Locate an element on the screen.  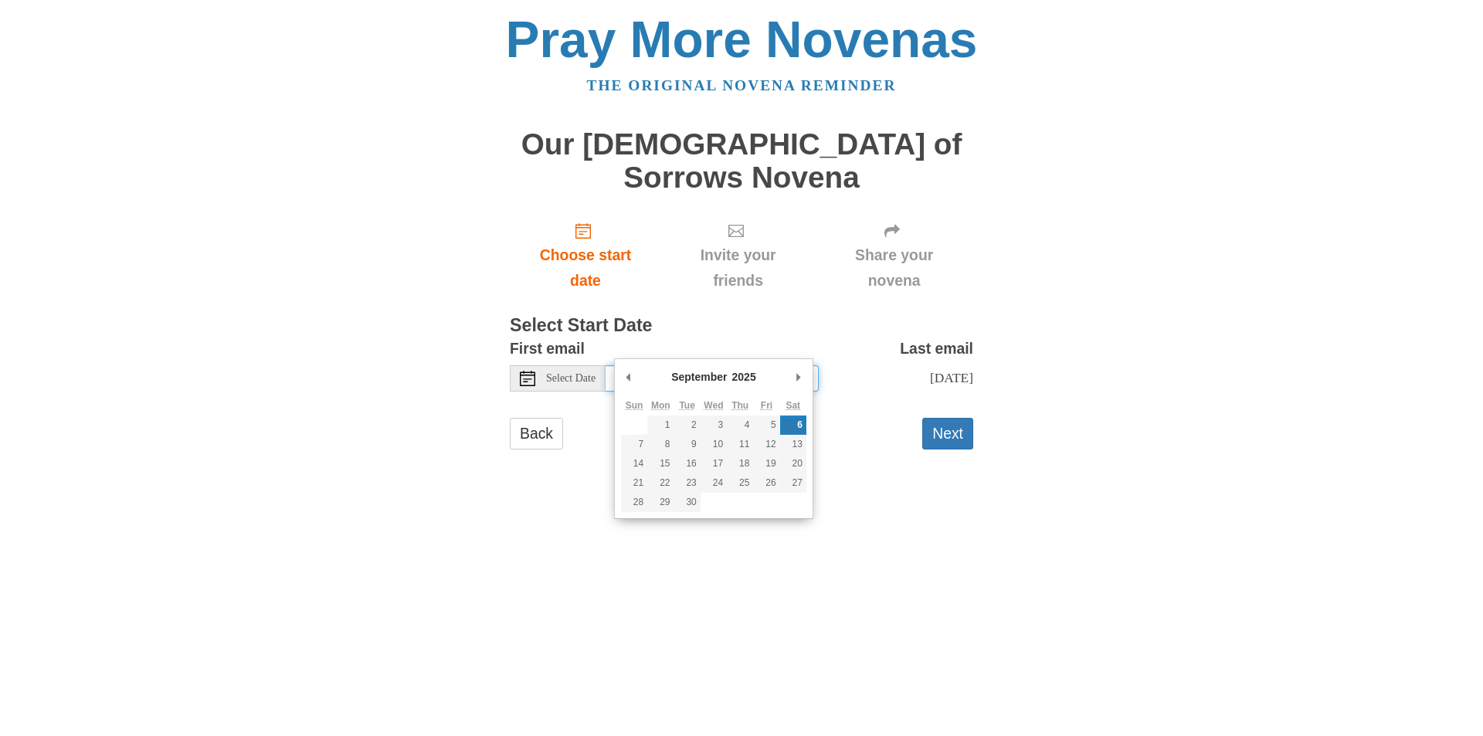
button: 21 is located at coordinates (634, 483).